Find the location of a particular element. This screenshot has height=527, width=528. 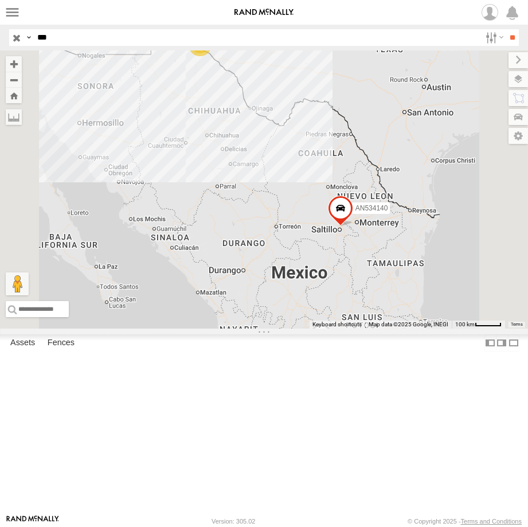

label: Search Query is located at coordinates (29, 37).